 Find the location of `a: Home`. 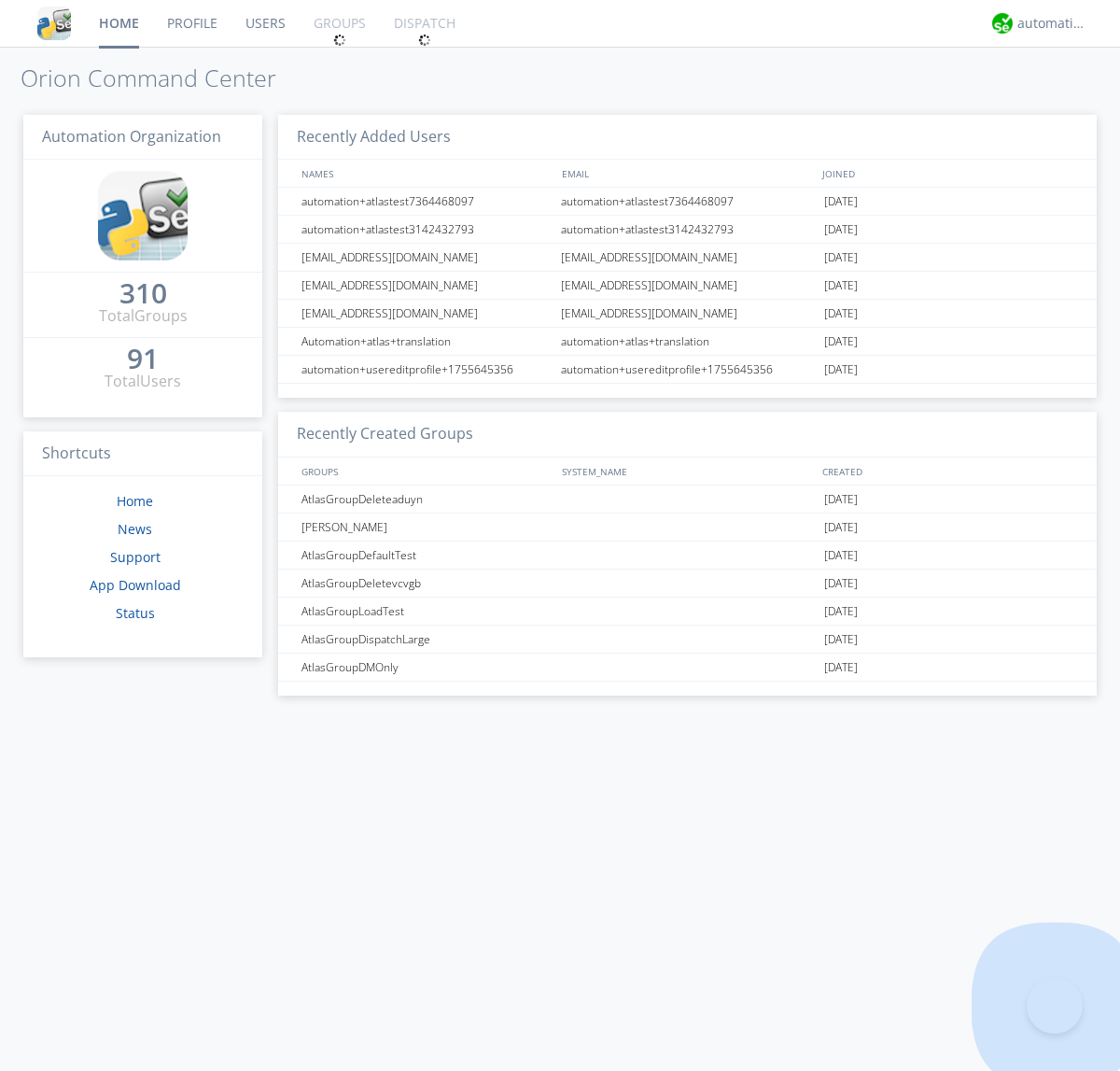

a: Home is located at coordinates (134, 500).